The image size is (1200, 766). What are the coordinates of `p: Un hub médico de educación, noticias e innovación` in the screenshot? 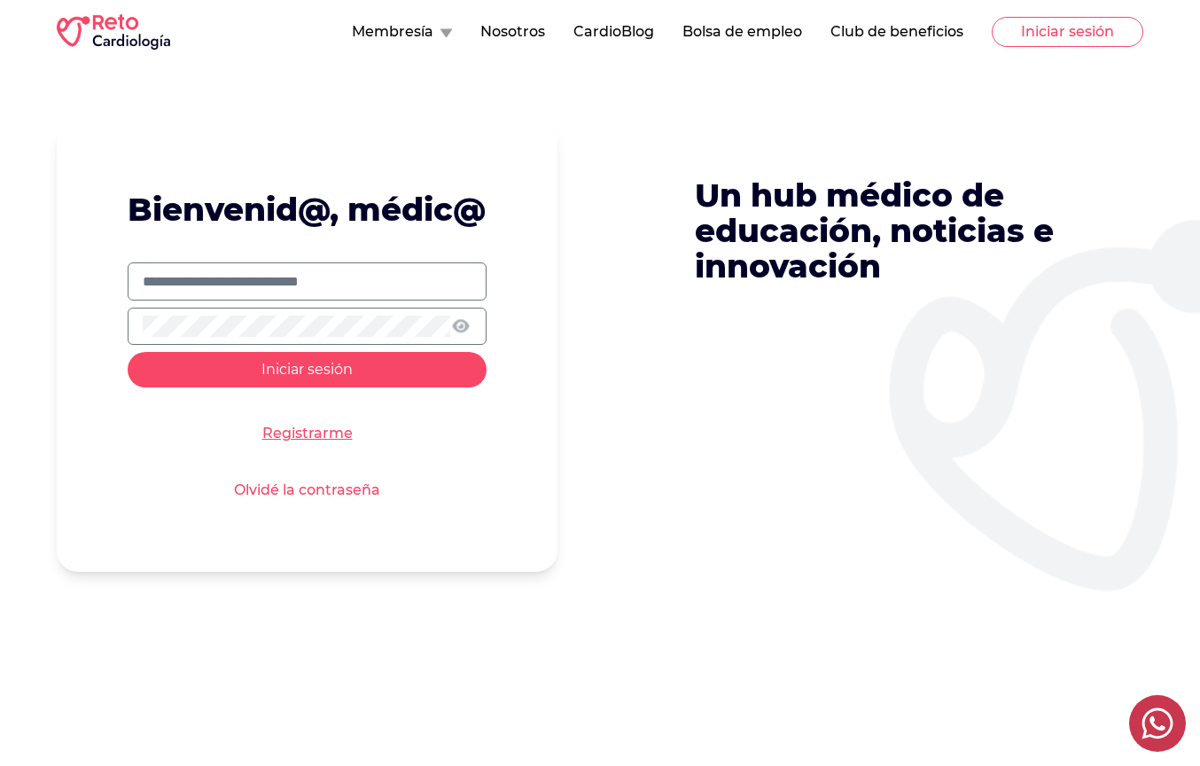 It's located at (894, 230).